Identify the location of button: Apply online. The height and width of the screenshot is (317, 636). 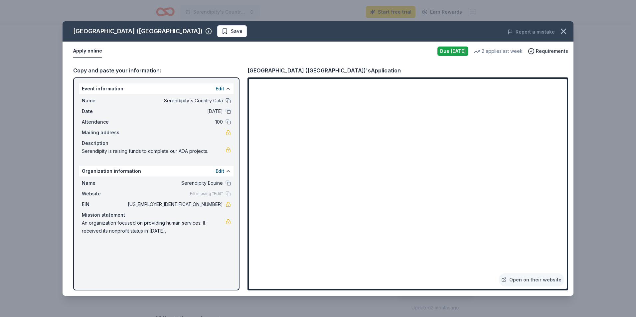
(87, 51).